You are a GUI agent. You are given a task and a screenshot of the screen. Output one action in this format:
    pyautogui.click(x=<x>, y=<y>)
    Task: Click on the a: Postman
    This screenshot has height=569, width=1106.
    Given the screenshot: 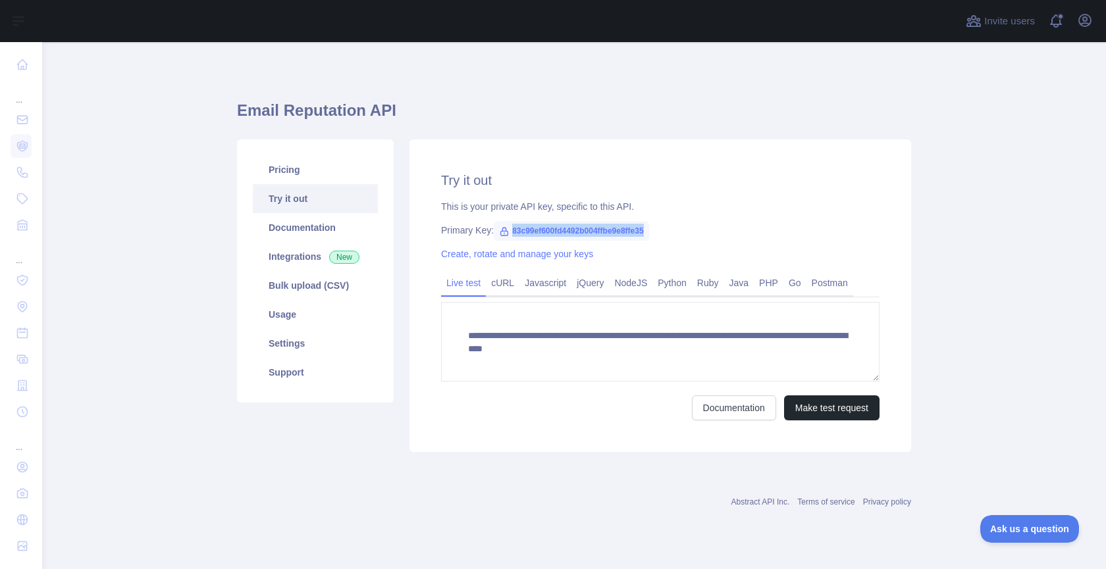 What is the action you would take?
    pyautogui.click(x=829, y=283)
    